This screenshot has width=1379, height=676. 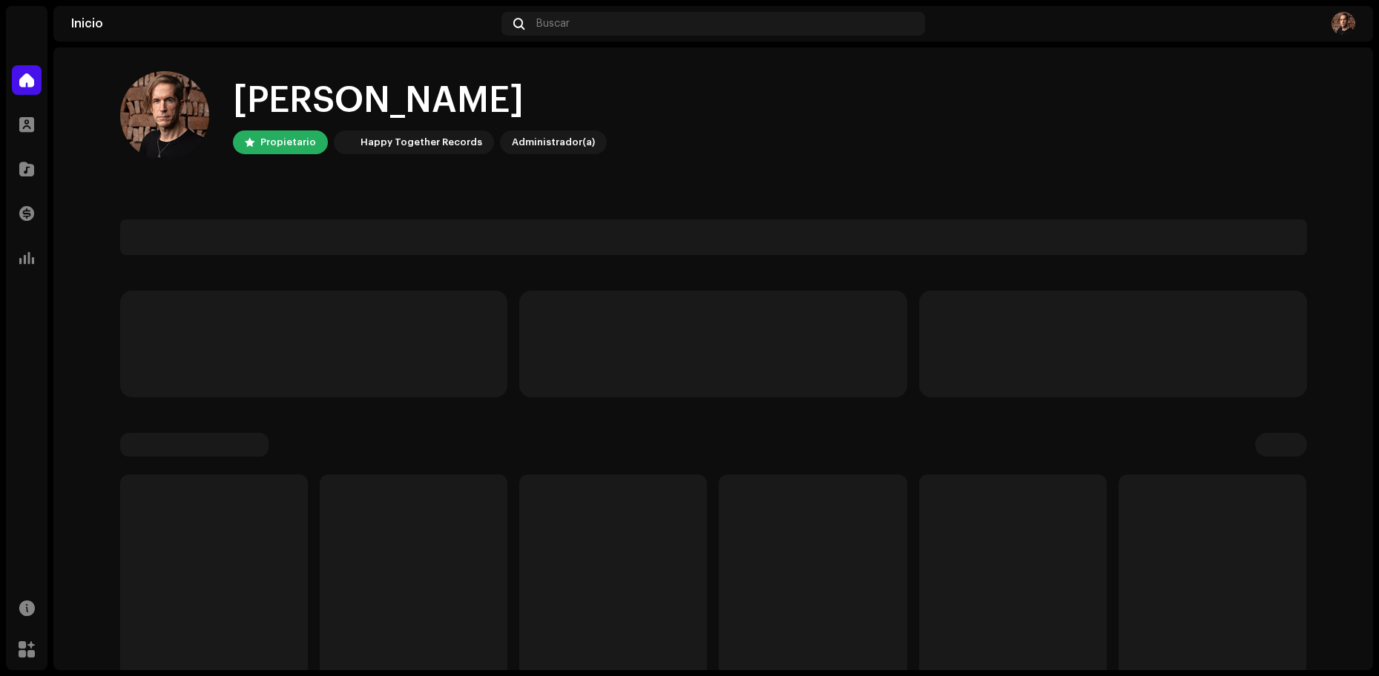 What do you see at coordinates (288, 142) in the screenshot?
I see `div: Propietario` at bounding box center [288, 142].